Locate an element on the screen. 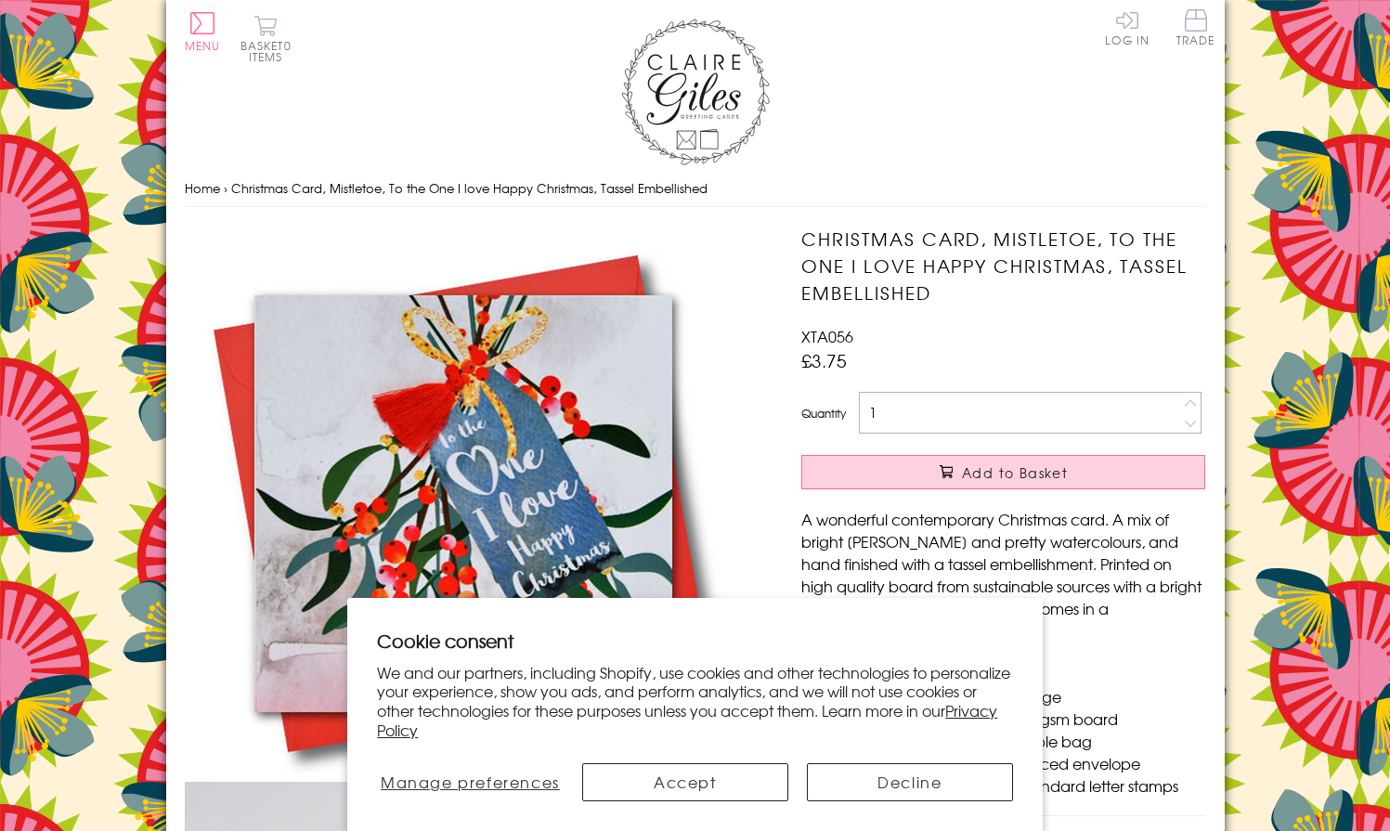 The image size is (1390, 831). a: Home is located at coordinates (202, 188).